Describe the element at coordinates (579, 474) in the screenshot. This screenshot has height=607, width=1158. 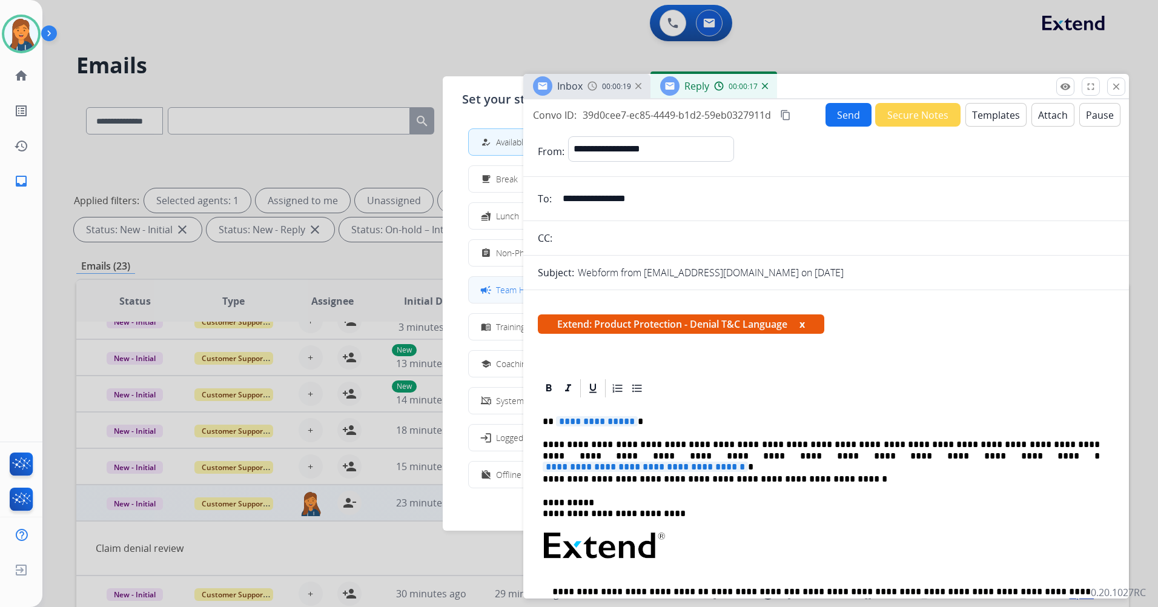
I see `button: Offline` at that location.